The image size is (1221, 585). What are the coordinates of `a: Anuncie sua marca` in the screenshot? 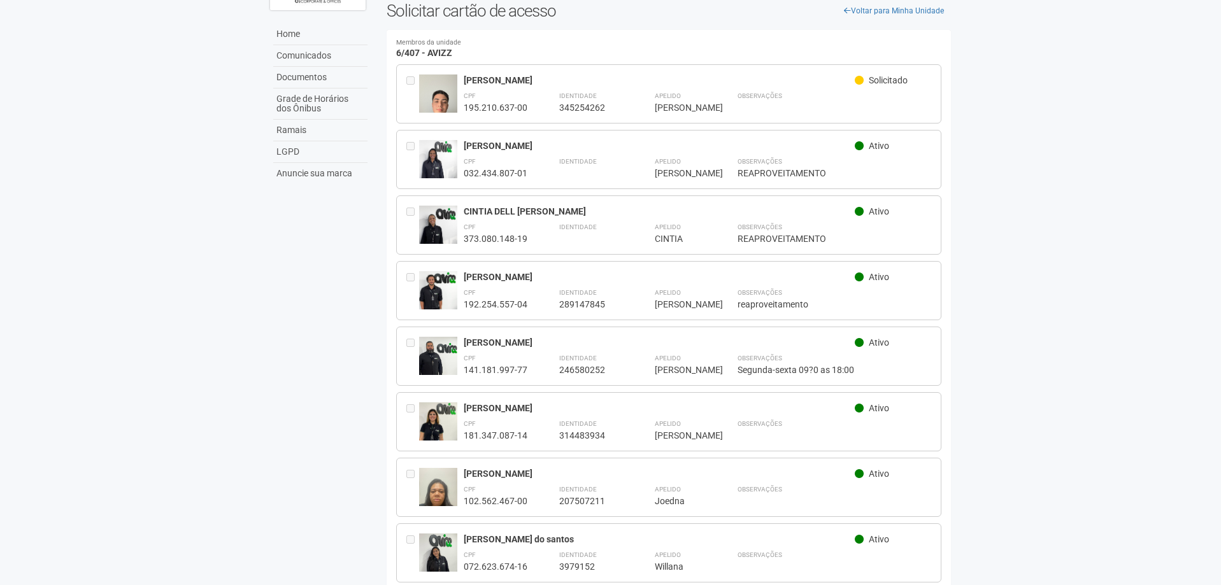 It's located at (320, 173).